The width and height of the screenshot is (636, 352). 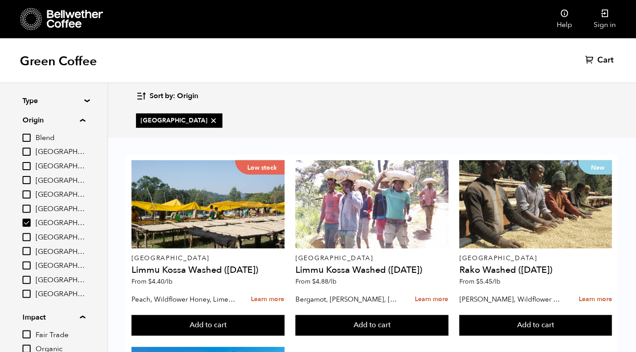 I want to click on span: Blend, so click(x=60, y=138).